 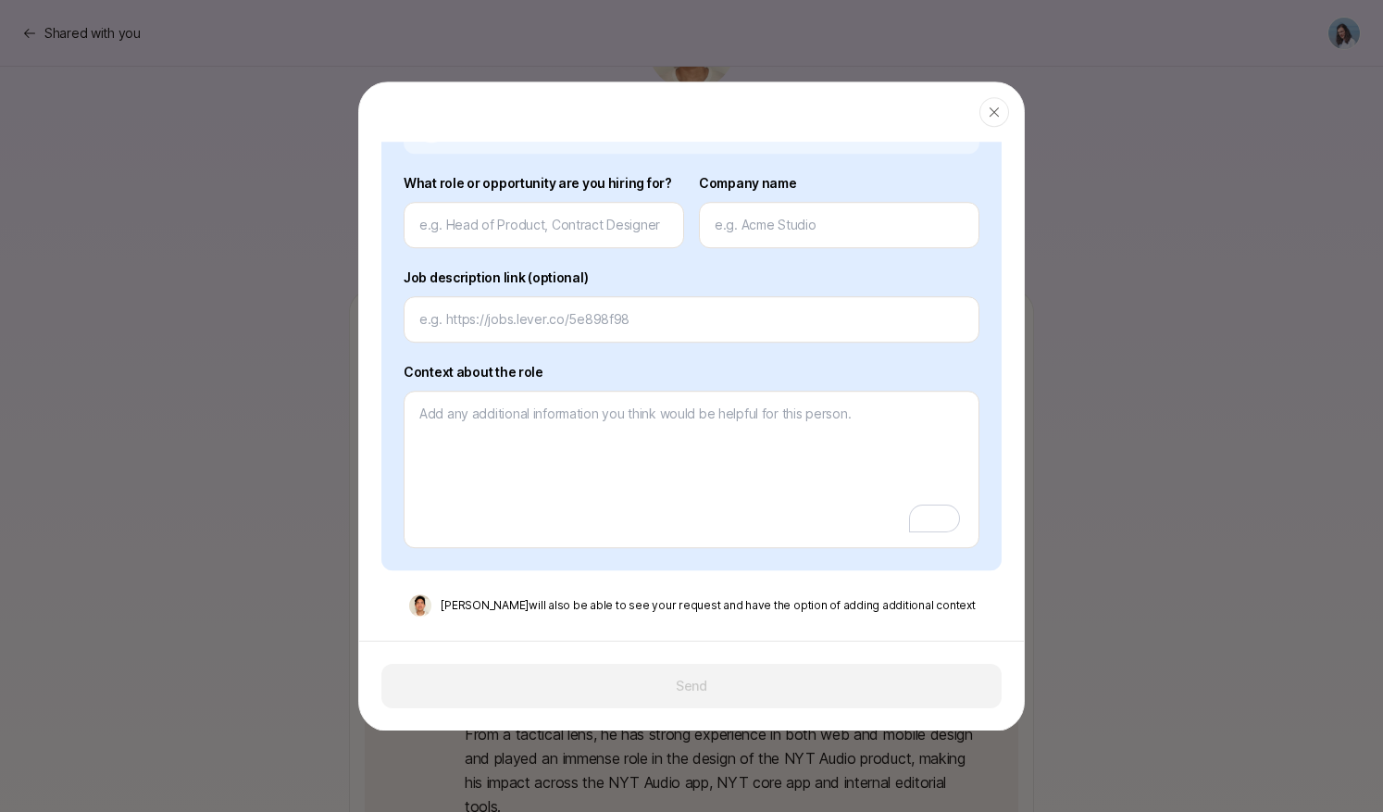 I want to click on label: Job description link (optional), so click(x=692, y=278).